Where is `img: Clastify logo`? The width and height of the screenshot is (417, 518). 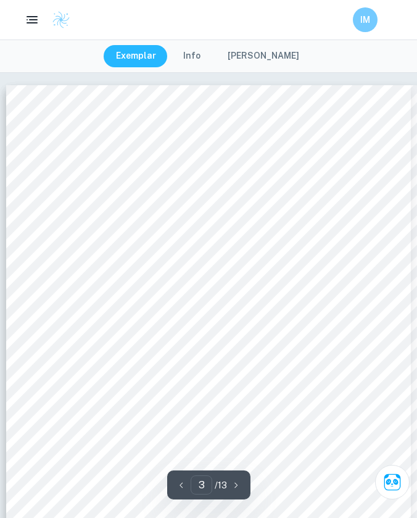
img: Clastify logo is located at coordinates (61, 20).